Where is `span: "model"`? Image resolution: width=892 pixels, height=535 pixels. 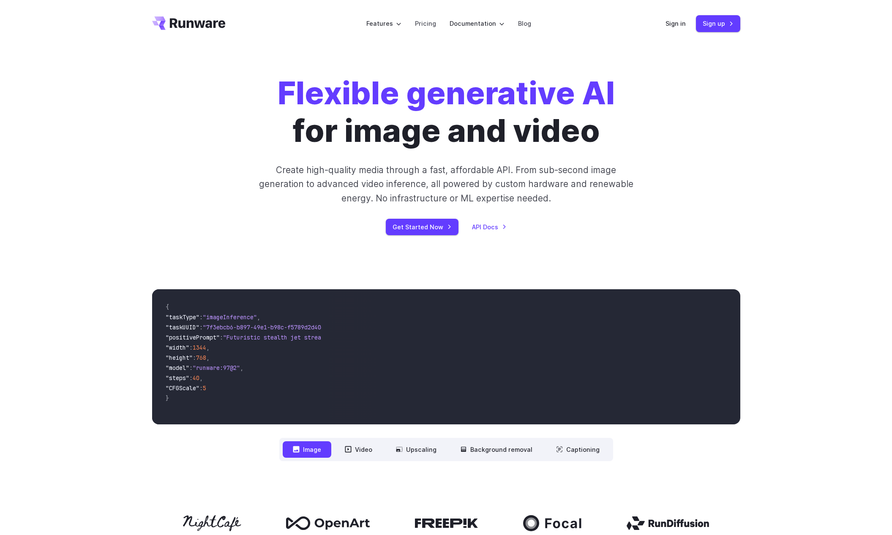
span: "model" is located at coordinates (177, 368).